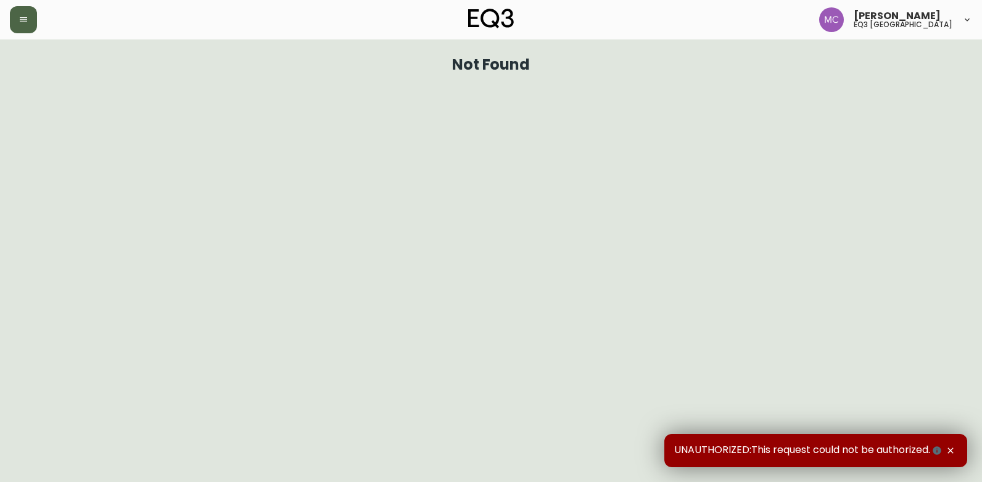 The image size is (982, 482). What do you see at coordinates (832, 20) in the screenshot?
I see `img: 6dbdb61c5655a9a555815750a11666cc` at bounding box center [832, 20].